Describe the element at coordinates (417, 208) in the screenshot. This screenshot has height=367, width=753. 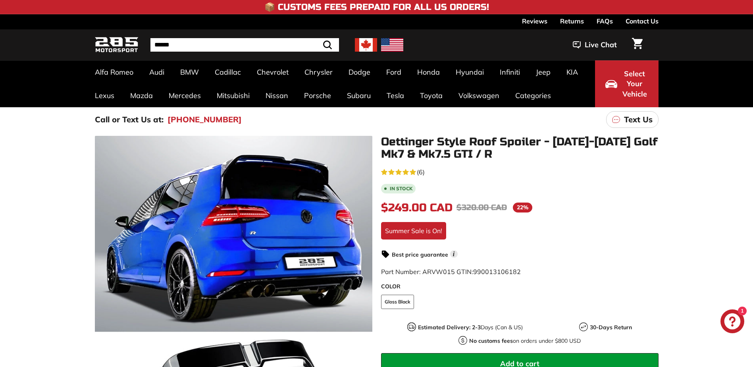
I see `span: $249.00 CAD` at that location.